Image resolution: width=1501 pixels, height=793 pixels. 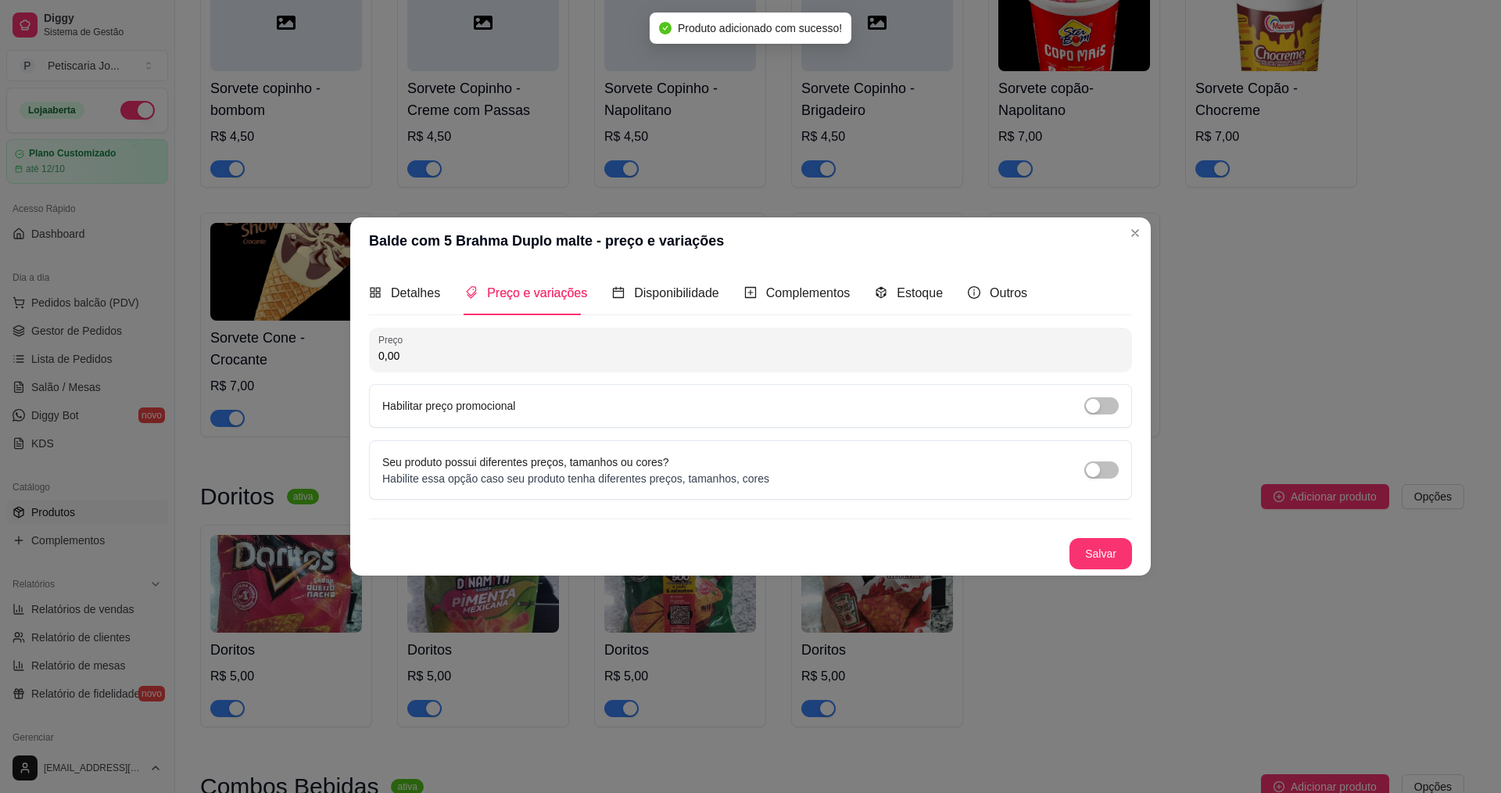 What do you see at coordinates (415, 292) in the screenshot?
I see `span: Detalhes` at bounding box center [415, 292].